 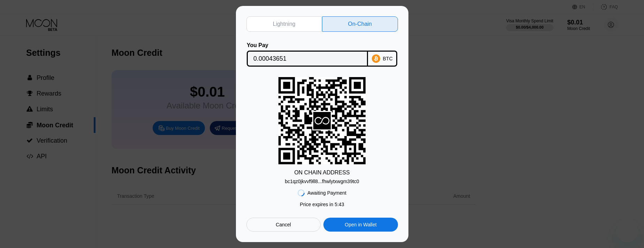 I want to click on span: 5 : 43, so click(x=339, y=204).